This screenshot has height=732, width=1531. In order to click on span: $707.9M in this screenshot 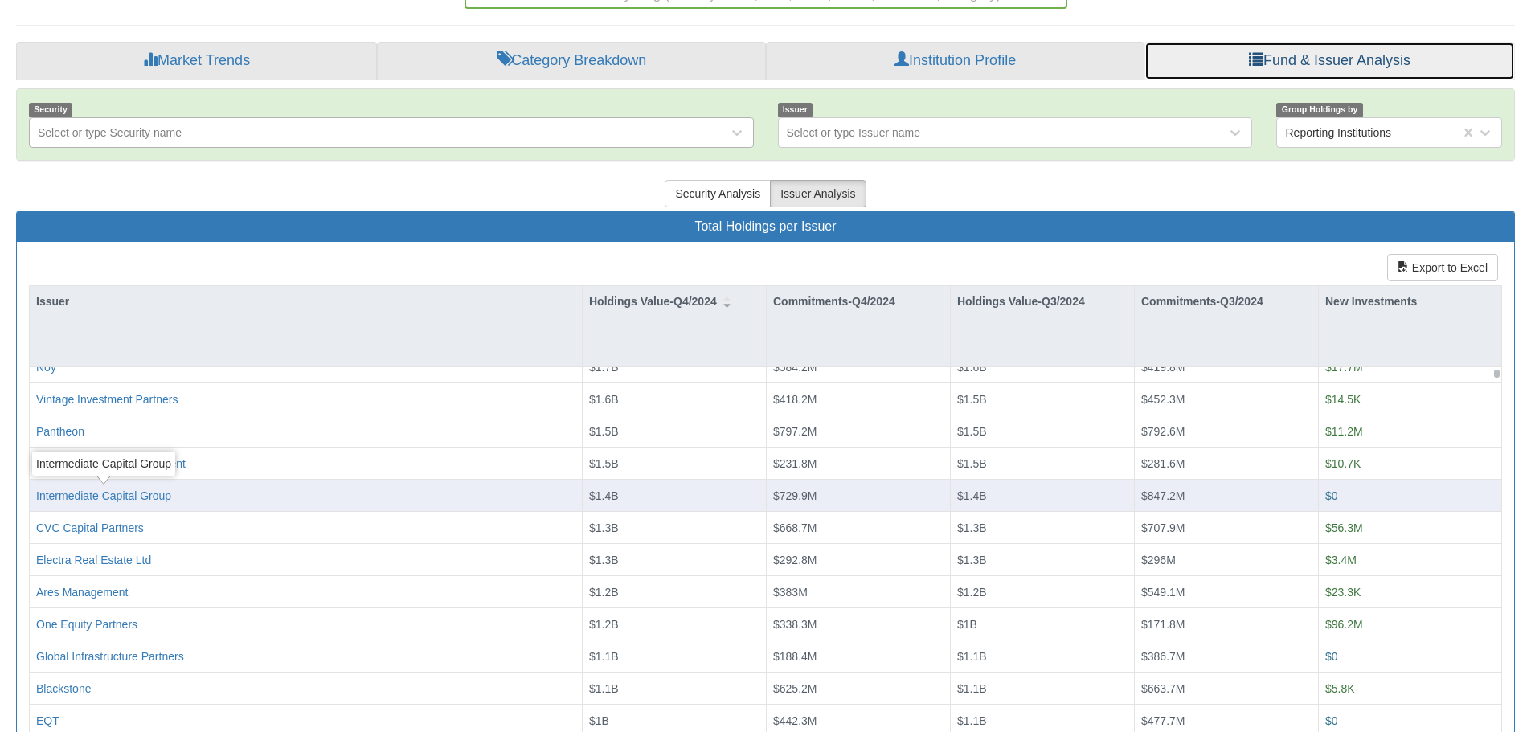, I will do `click(1163, 528)`.